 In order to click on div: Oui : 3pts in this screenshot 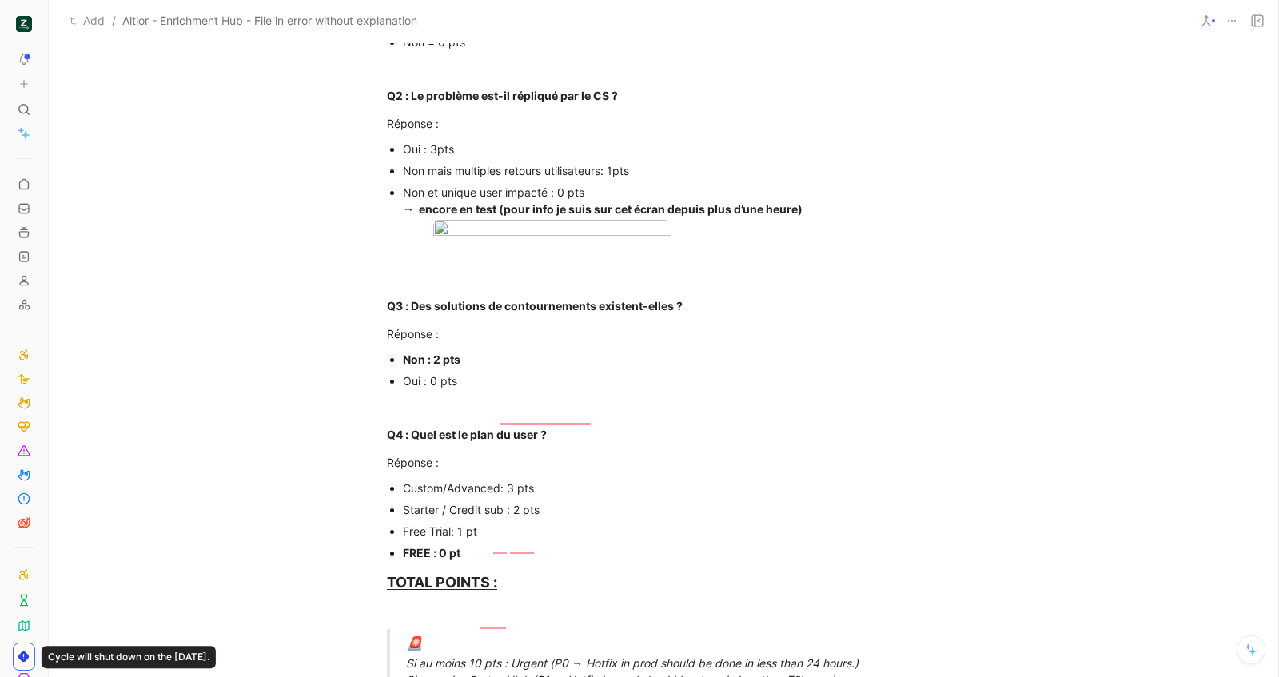, I will do `click(671, 149)`.